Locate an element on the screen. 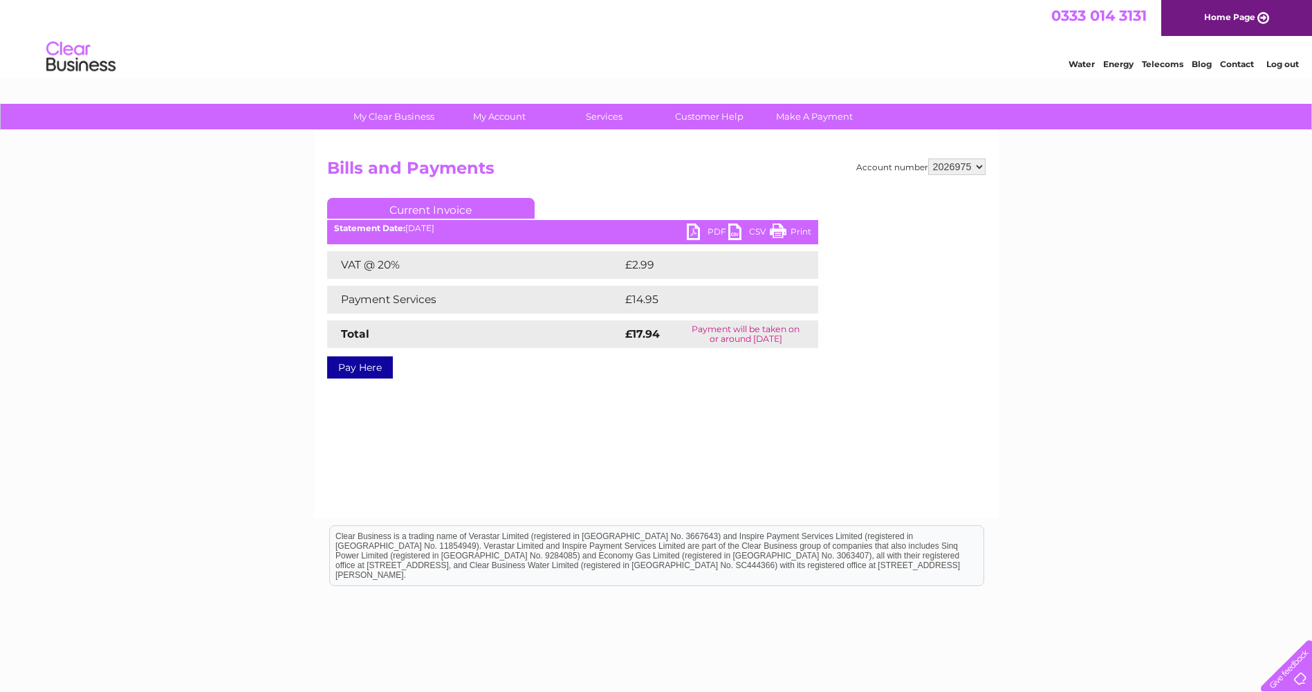 This screenshot has height=692, width=1312. strong: Total is located at coordinates (355, 333).